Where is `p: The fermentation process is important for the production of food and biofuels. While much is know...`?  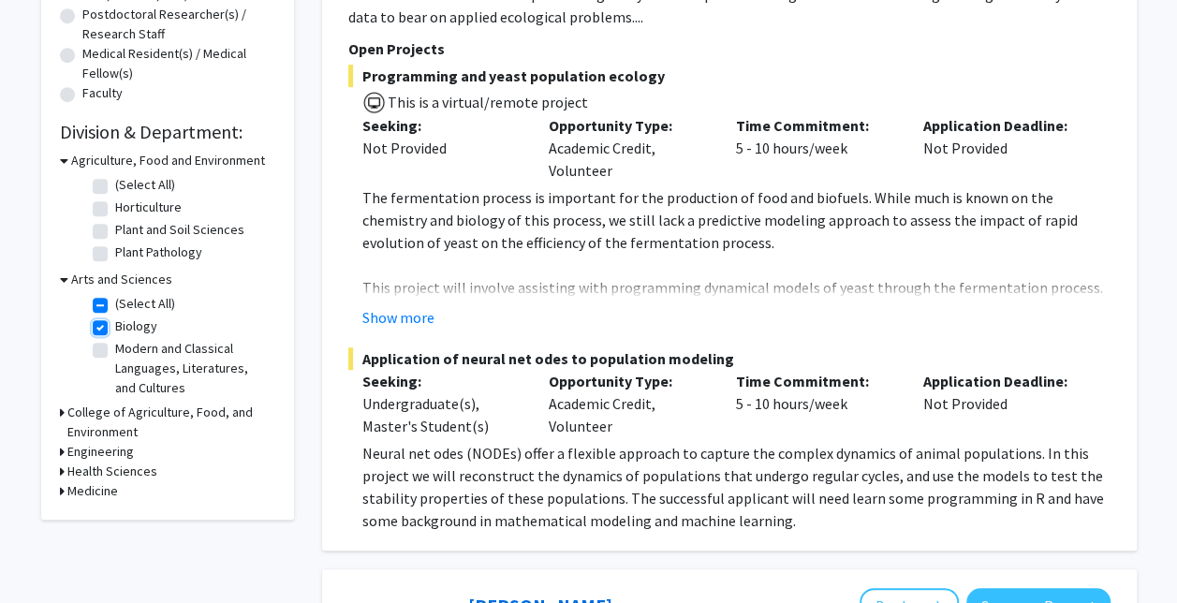
p: The fermentation process is important for the production of food and biofuels. While much is know... is located at coordinates (736, 220).